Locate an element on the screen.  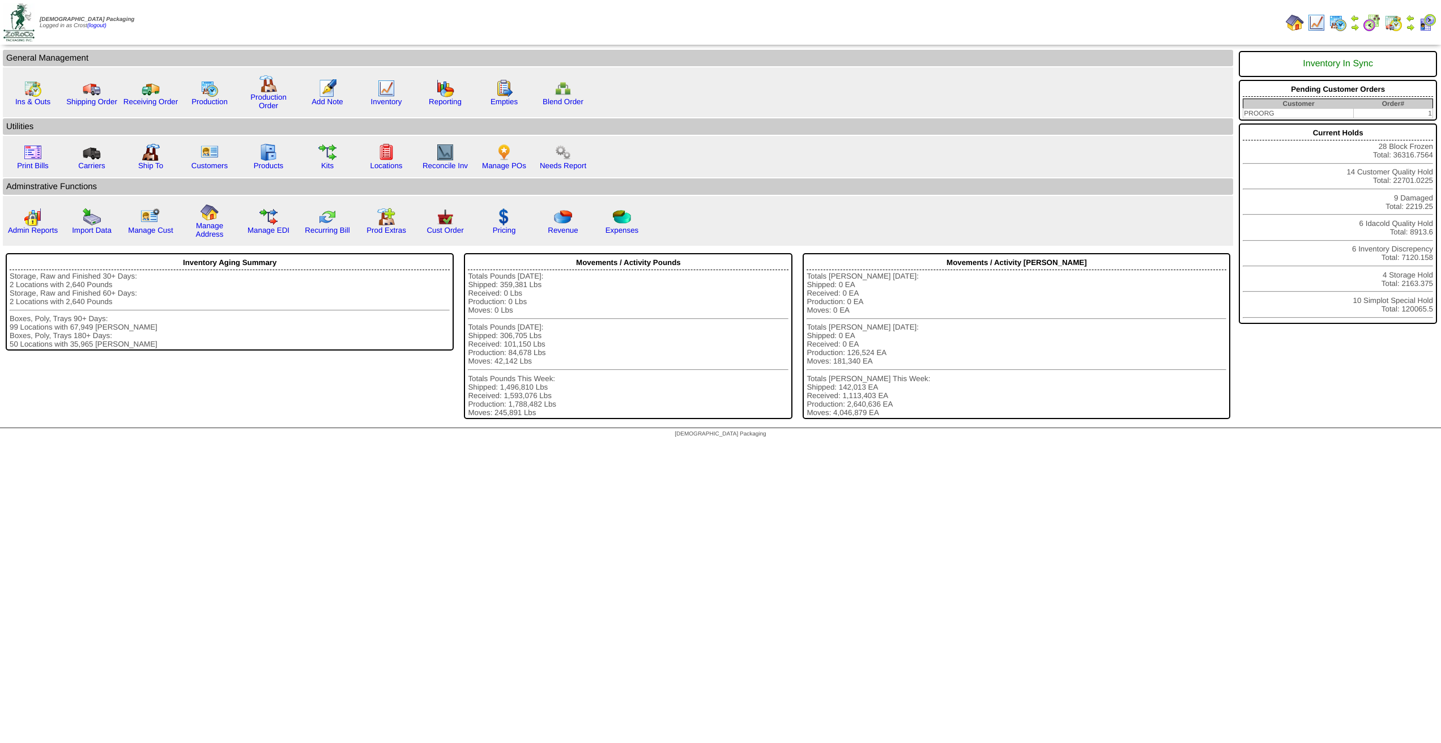
img: truck2.gif is located at coordinates (151, 88).